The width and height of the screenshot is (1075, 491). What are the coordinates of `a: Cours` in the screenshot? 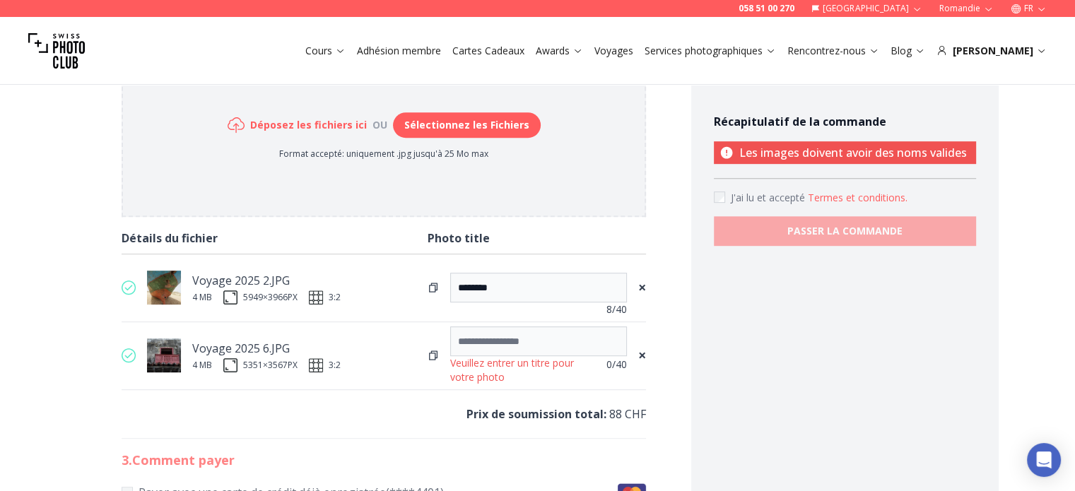 It's located at (325, 51).